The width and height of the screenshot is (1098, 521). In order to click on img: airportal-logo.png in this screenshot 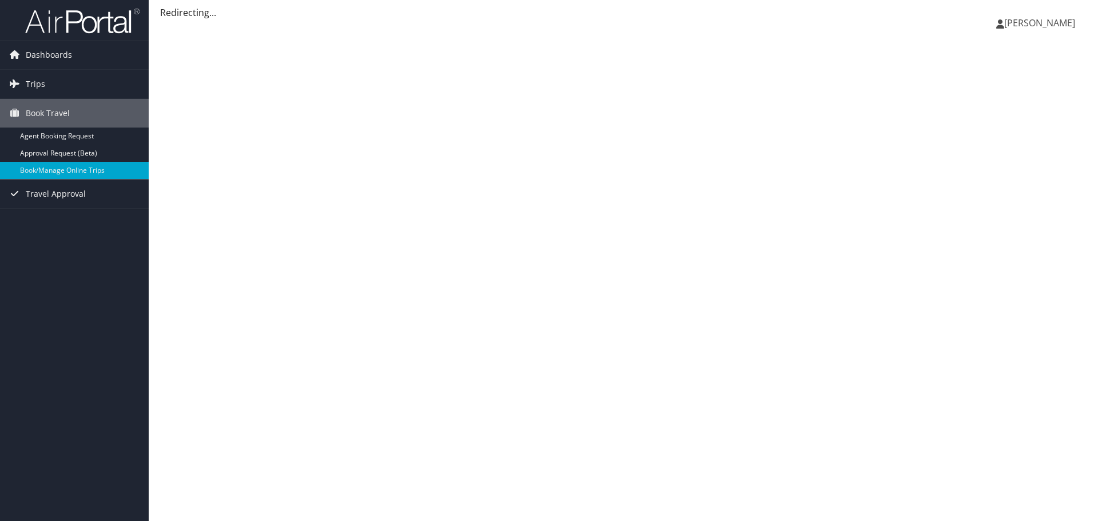, I will do `click(82, 21)`.